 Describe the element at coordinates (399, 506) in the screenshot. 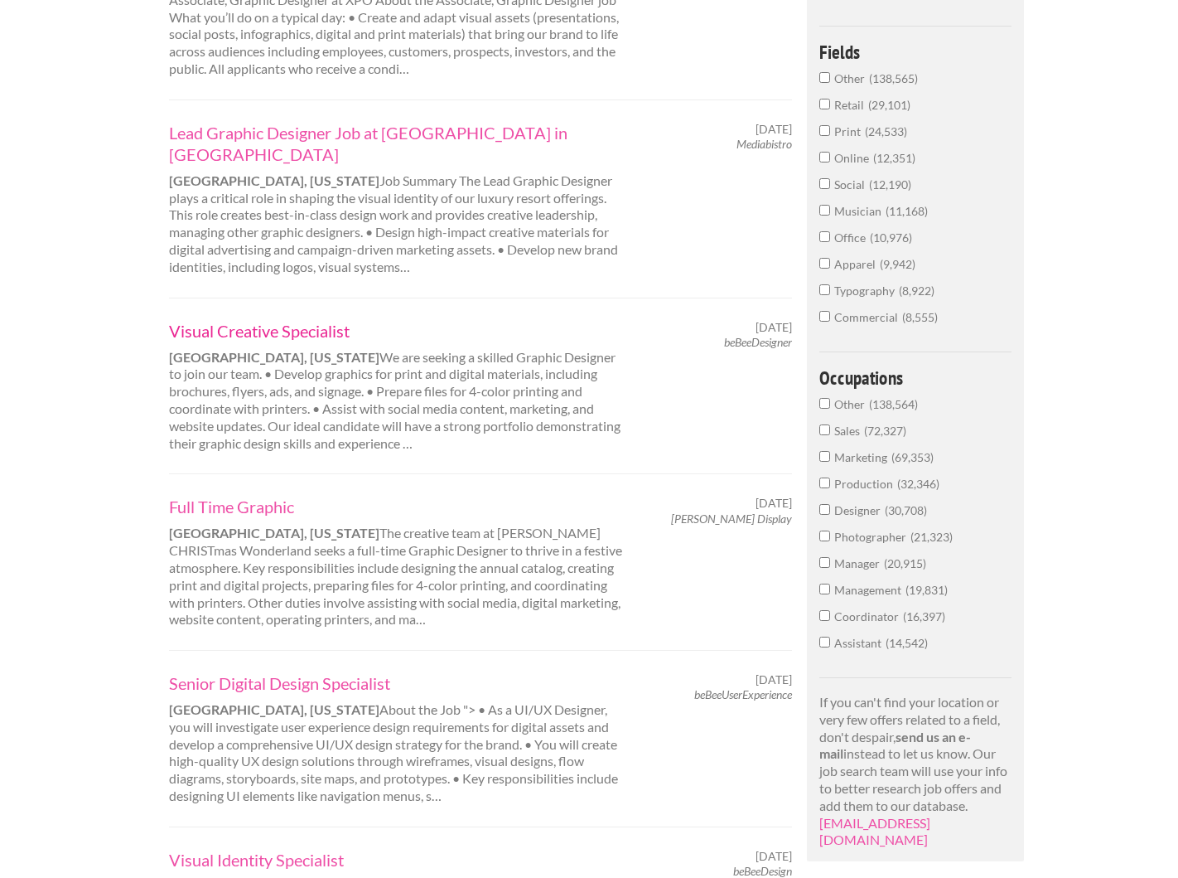

I see `a: Full Time Graphic` at that location.